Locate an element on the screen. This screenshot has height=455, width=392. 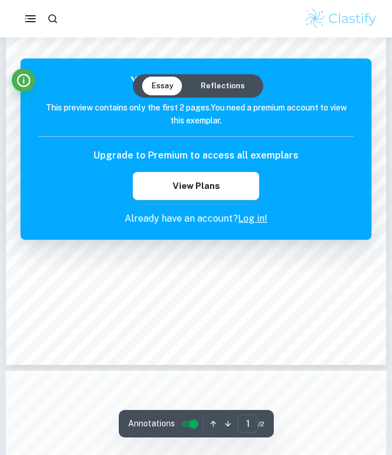
span: / 2 is located at coordinates (261, 424).